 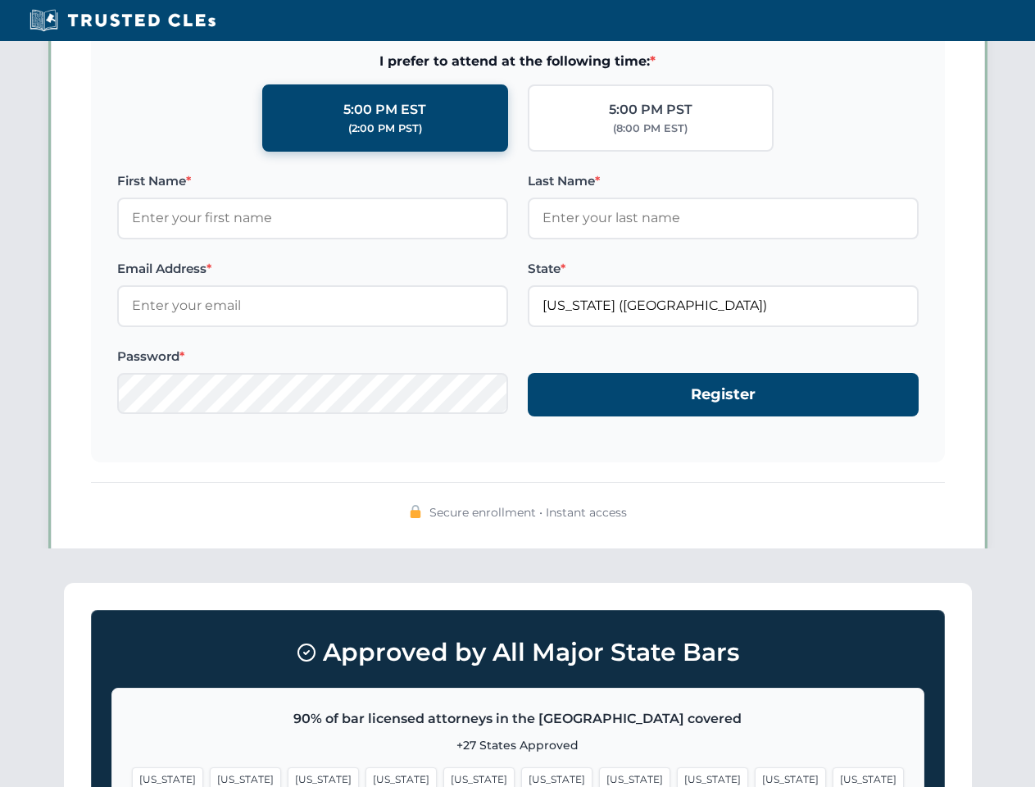 What do you see at coordinates (723, 306) in the screenshot?
I see `input: Florida (FL)` at bounding box center [723, 306].